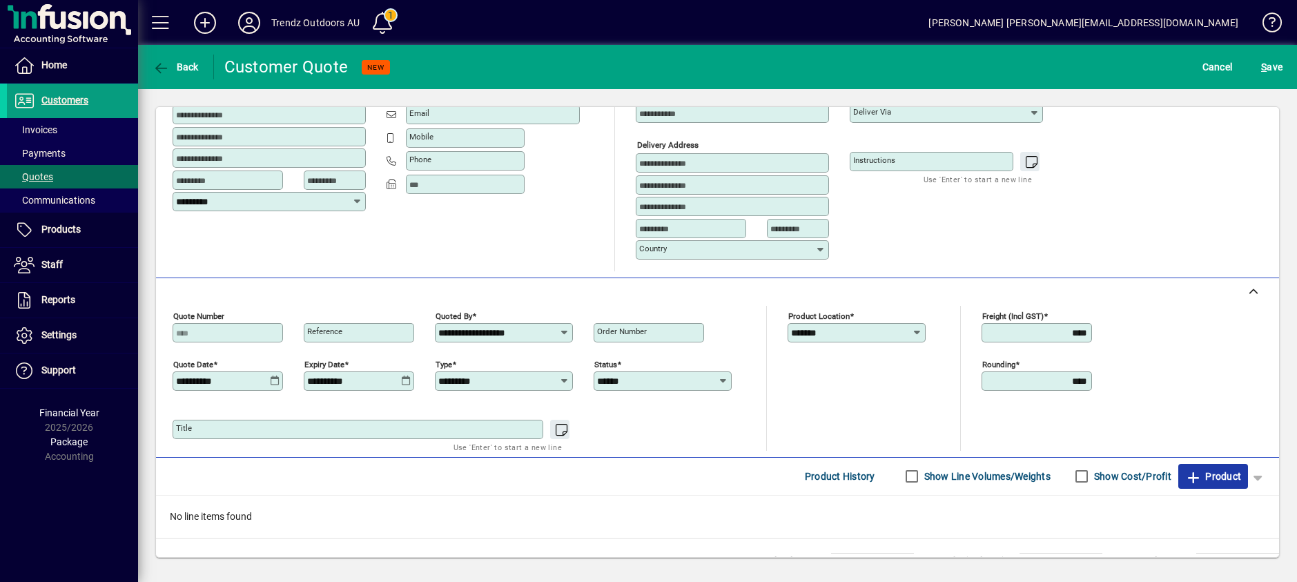 This screenshot has height=582, width=1297. What do you see at coordinates (873, 561) in the screenshot?
I see `td: 0.0000 M³` at bounding box center [873, 561].